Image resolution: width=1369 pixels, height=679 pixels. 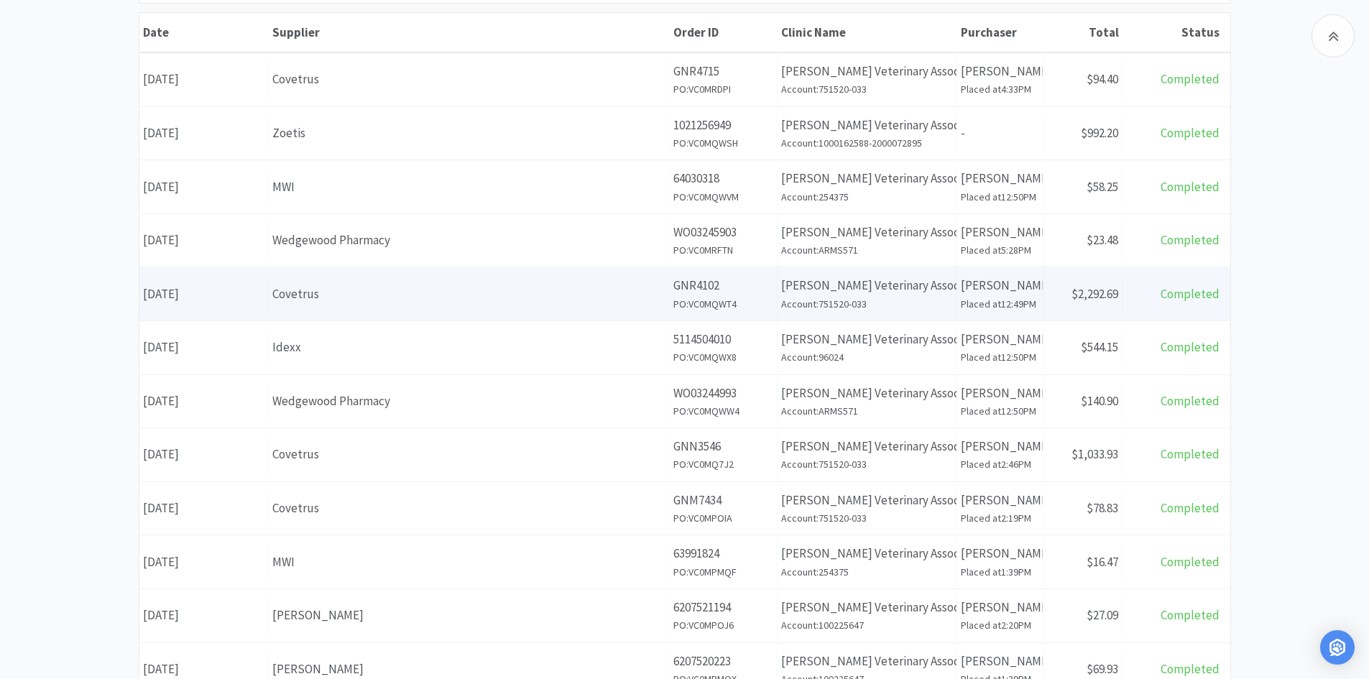 I want to click on p: 6207521194, so click(x=723, y=607).